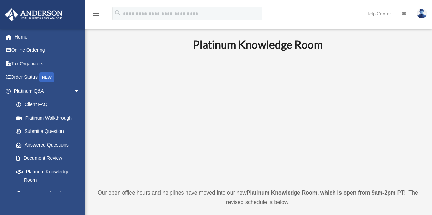 The width and height of the screenshot is (432, 215). I want to click on a: Document Review, so click(50, 159).